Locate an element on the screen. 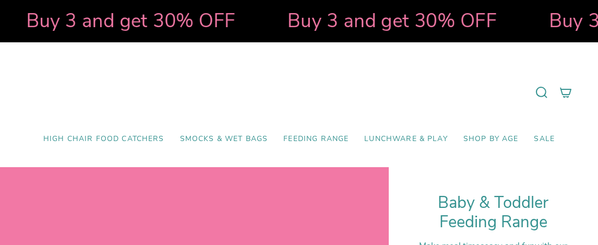 This screenshot has height=245, width=598. div: Shop by Age is located at coordinates (491, 139).